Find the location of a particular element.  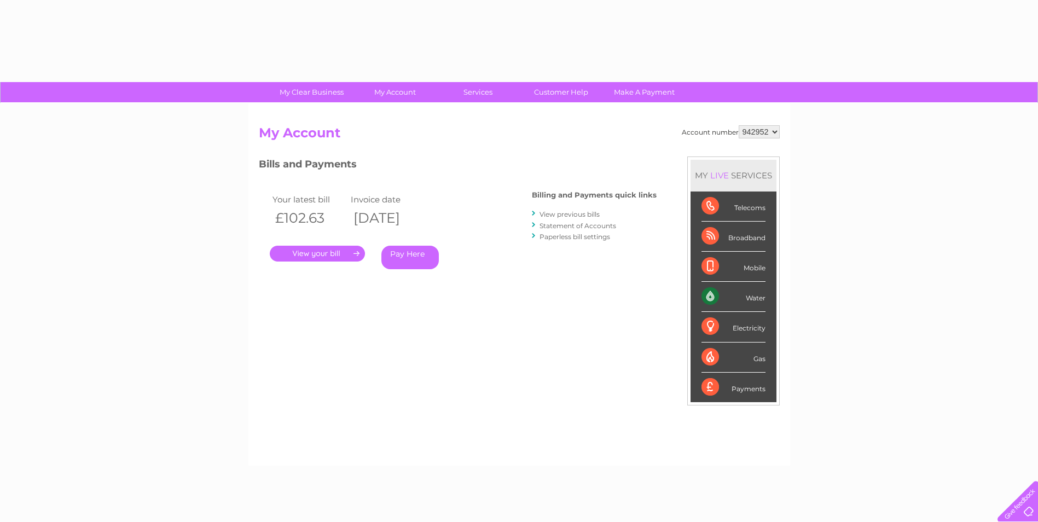

a: Make A Payment is located at coordinates (644, 92).